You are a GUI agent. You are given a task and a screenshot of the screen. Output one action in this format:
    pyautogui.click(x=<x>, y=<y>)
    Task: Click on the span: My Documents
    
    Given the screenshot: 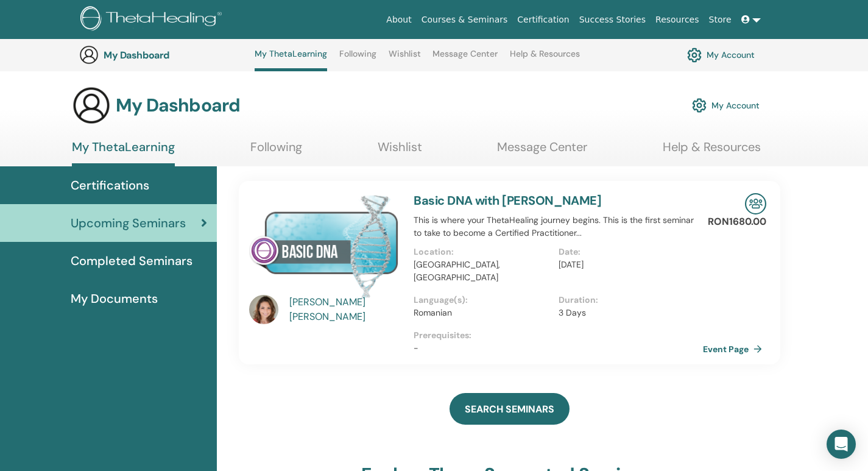 What is the action you would take?
    pyautogui.click(x=114, y=299)
    